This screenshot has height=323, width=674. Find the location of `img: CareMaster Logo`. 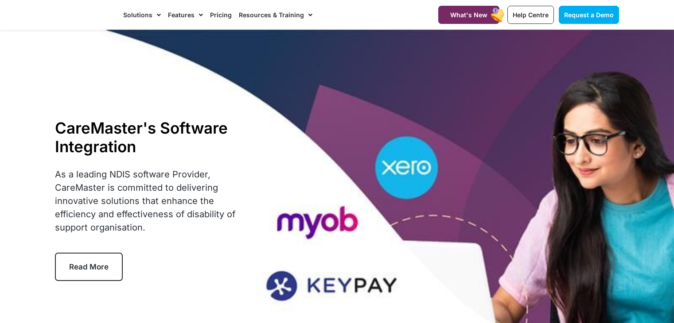

img: CareMaster Logo is located at coordinates (84, 15).